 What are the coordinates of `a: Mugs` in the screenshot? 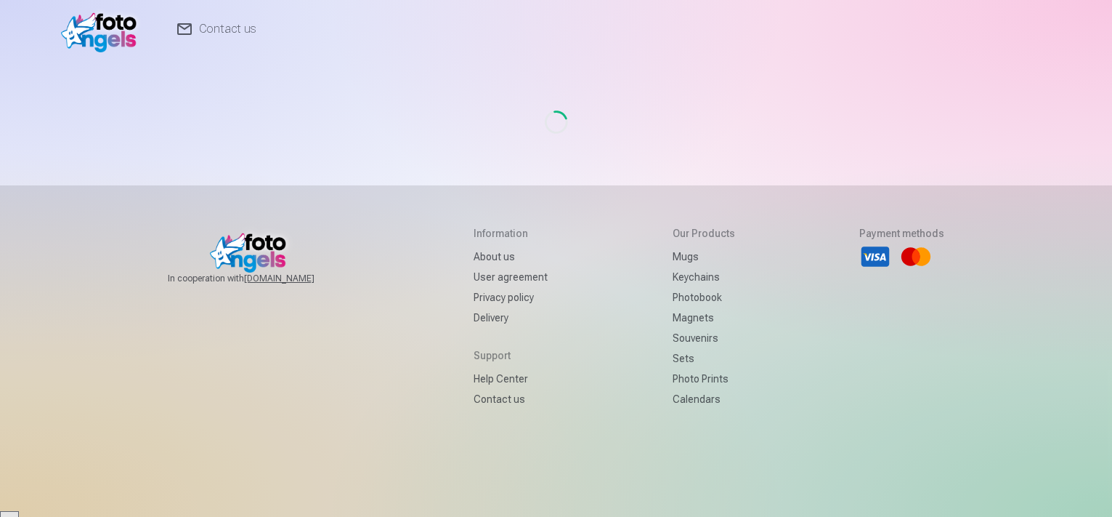 It's located at (704, 256).